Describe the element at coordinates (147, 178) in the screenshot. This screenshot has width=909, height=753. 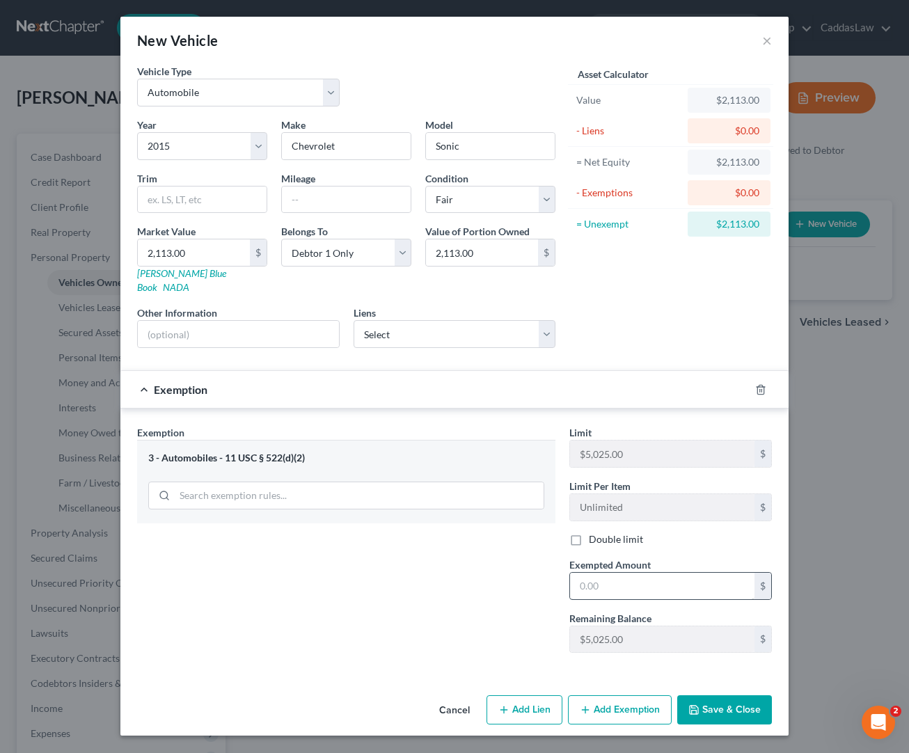
I see `label: Trim` at that location.